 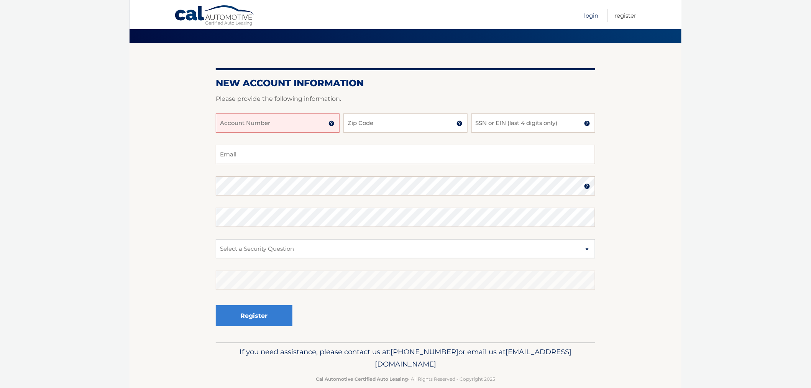 I want to click on a: Cal Automotive, so click(x=215, y=16).